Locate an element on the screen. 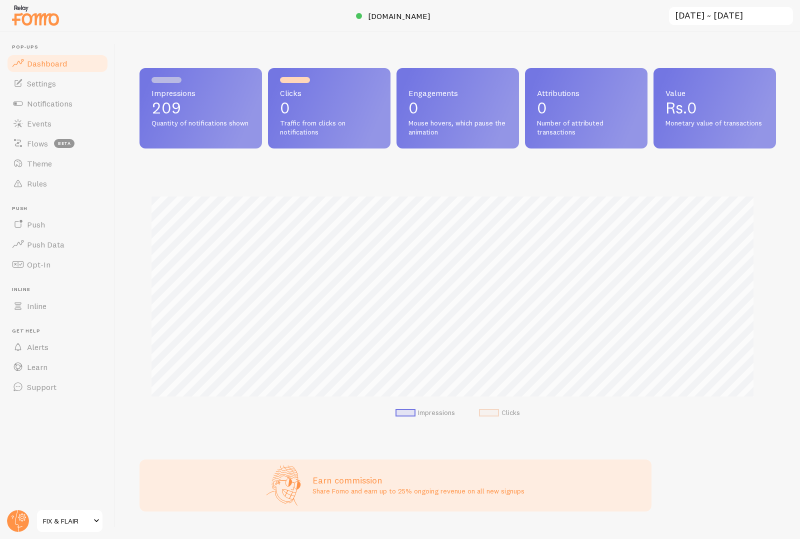 This screenshot has height=539, width=800. a: Push Data is located at coordinates (57, 244).